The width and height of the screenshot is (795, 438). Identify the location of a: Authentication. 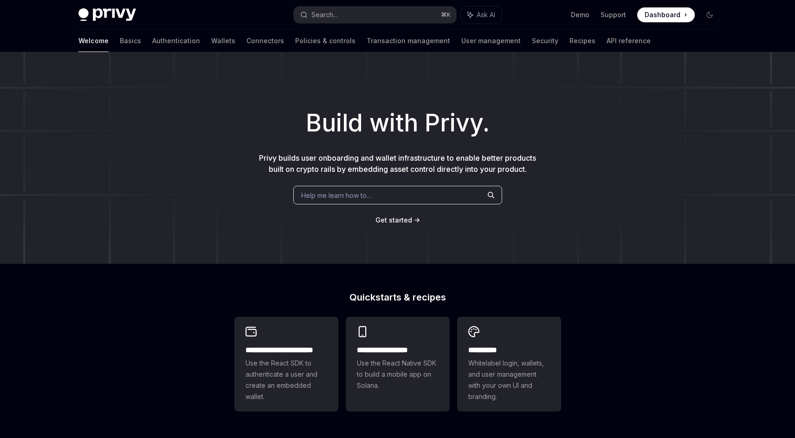
(176, 41).